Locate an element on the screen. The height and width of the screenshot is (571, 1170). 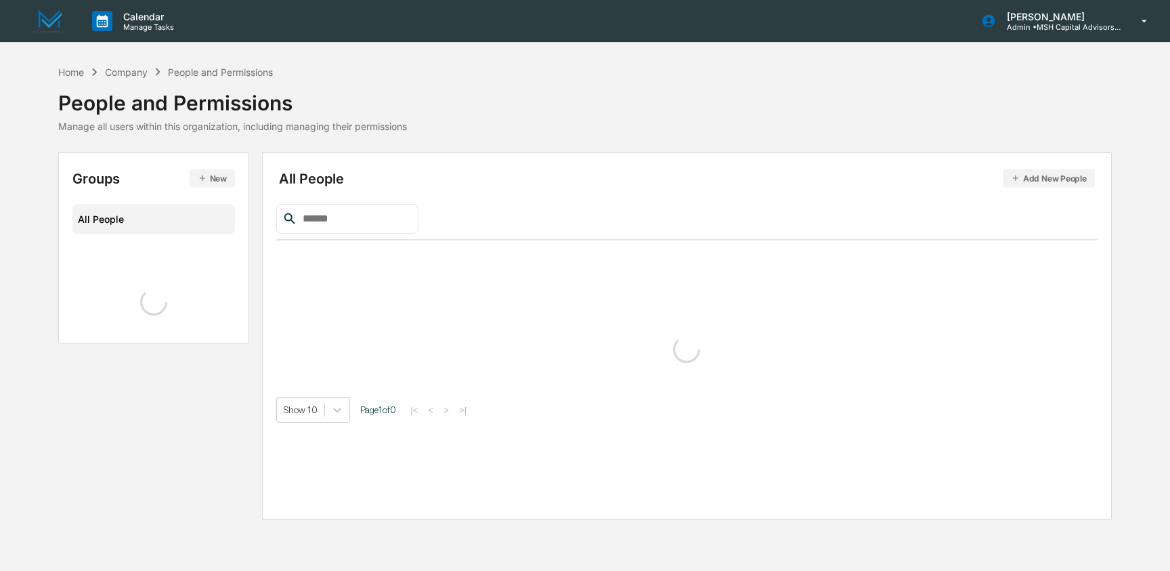
button: Add New People is located at coordinates (1049, 178).